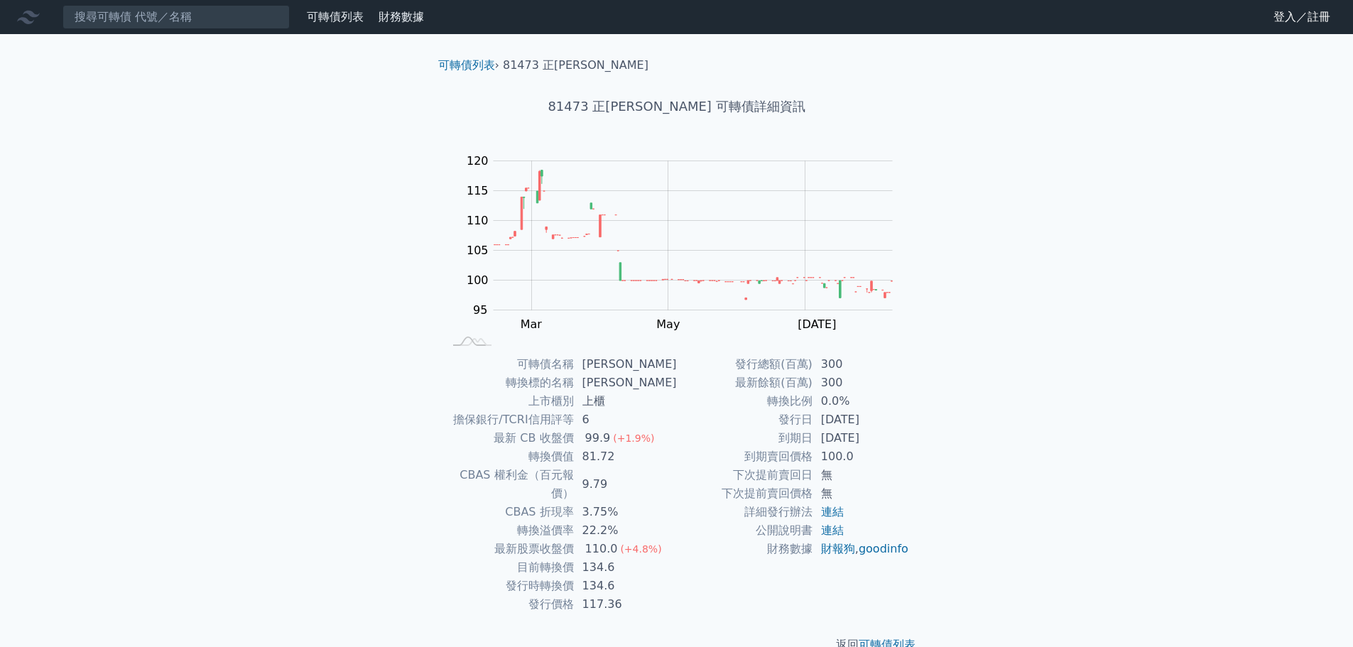  Describe the element at coordinates (509, 512) in the screenshot. I see `td: CBAS 折現率` at that location.